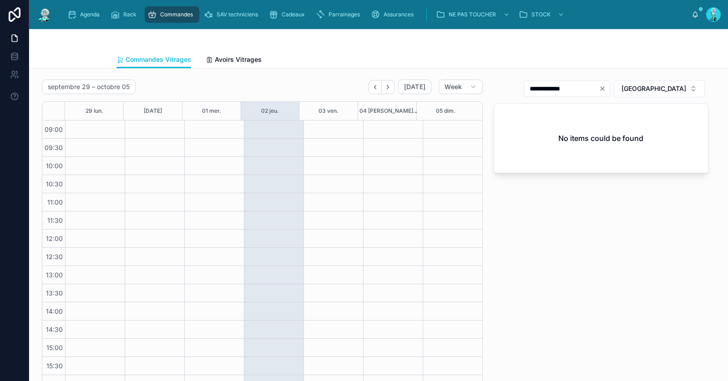 The image size is (728, 381). What do you see at coordinates (659, 89) in the screenshot?
I see `button: Select Button` at bounding box center [659, 89].